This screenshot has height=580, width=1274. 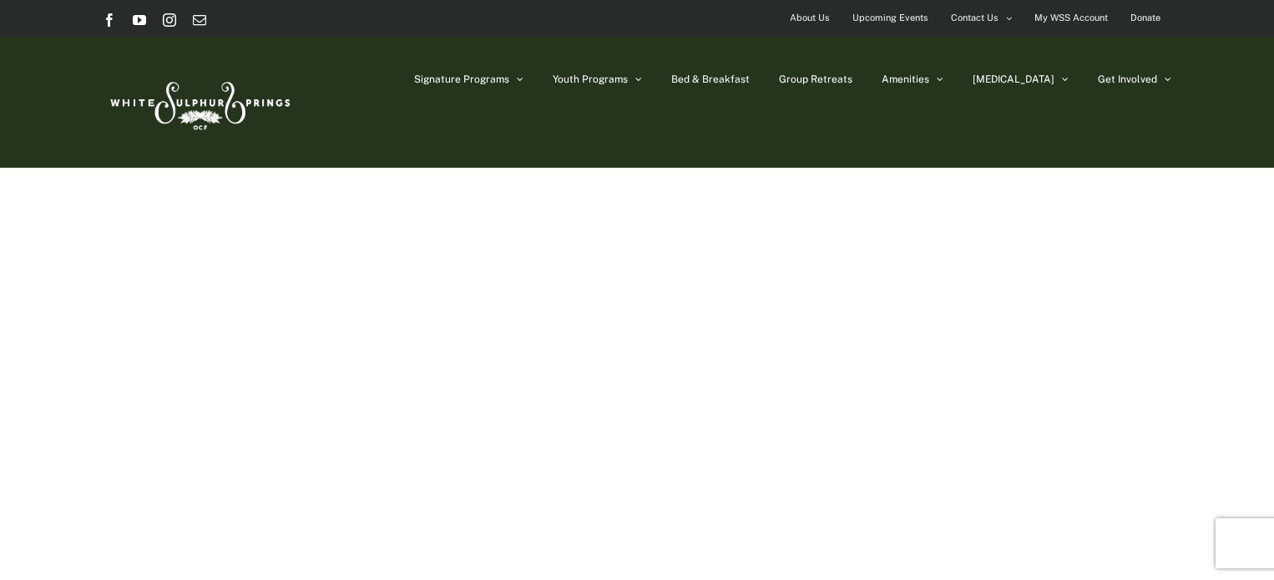 What do you see at coordinates (200, 20) in the screenshot?
I see `a: Email` at bounding box center [200, 20].